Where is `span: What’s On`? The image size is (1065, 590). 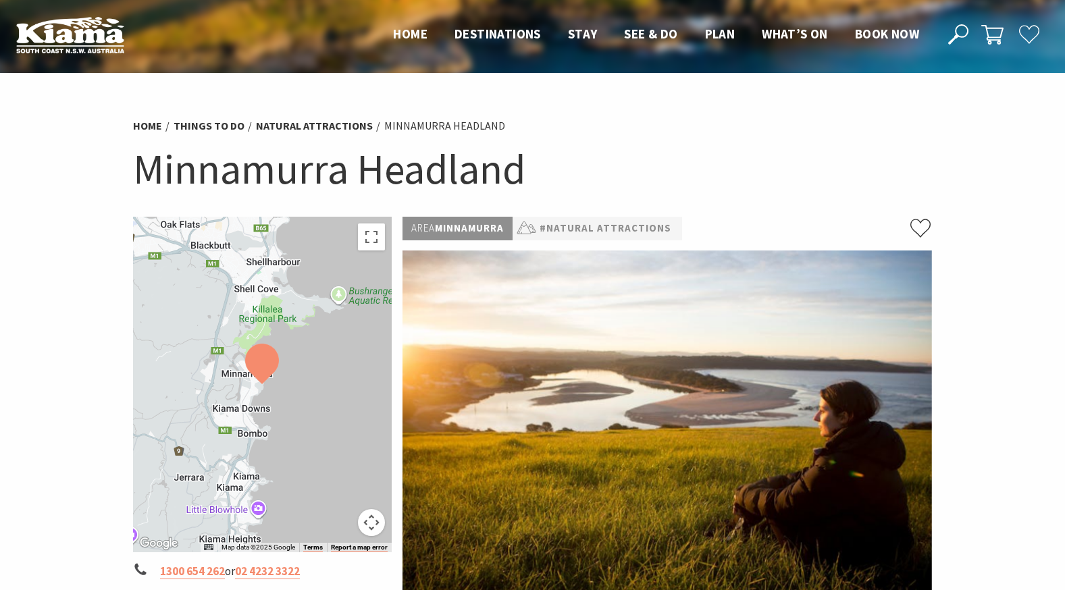
span: What’s On is located at coordinates (795, 34).